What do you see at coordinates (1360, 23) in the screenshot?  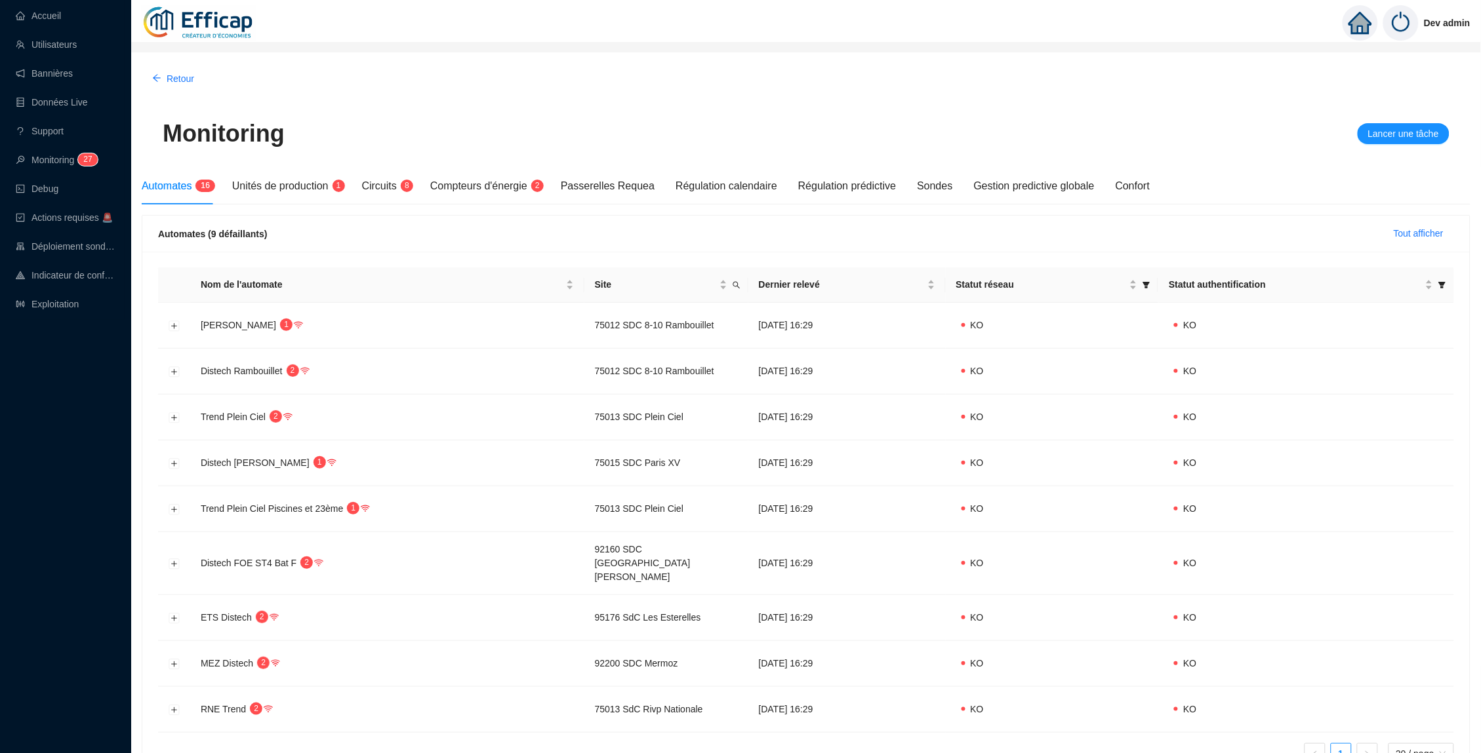 I see `span: home` at bounding box center [1360, 23].